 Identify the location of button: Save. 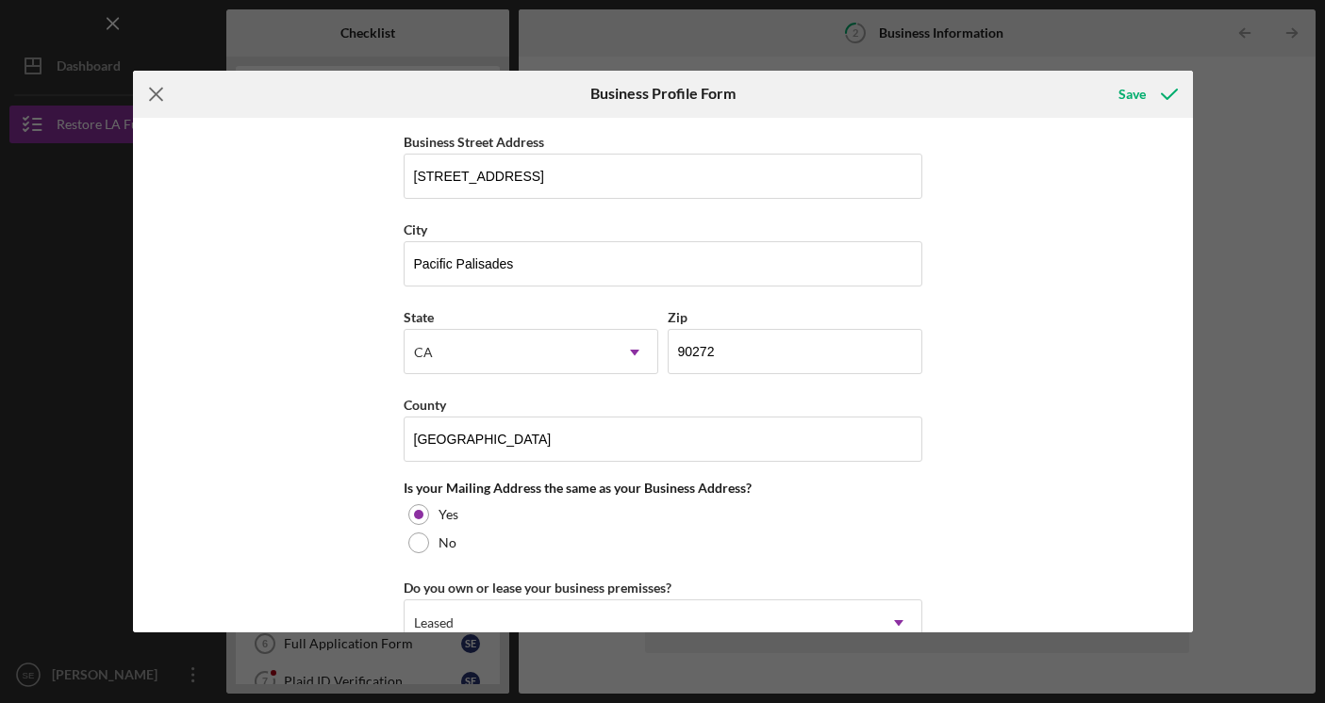
(1145, 94).